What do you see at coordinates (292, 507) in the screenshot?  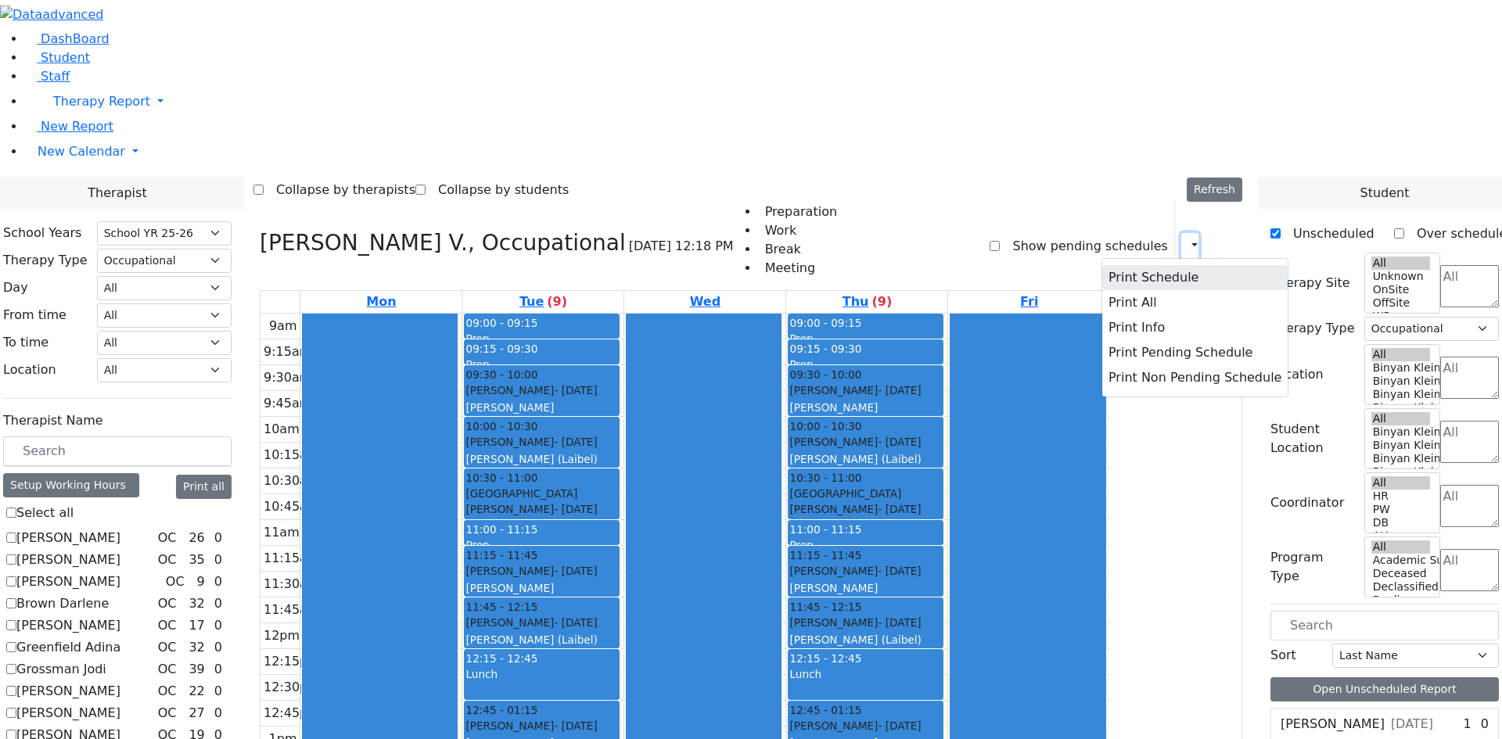 I see `div: 10:45am` at bounding box center [292, 507].